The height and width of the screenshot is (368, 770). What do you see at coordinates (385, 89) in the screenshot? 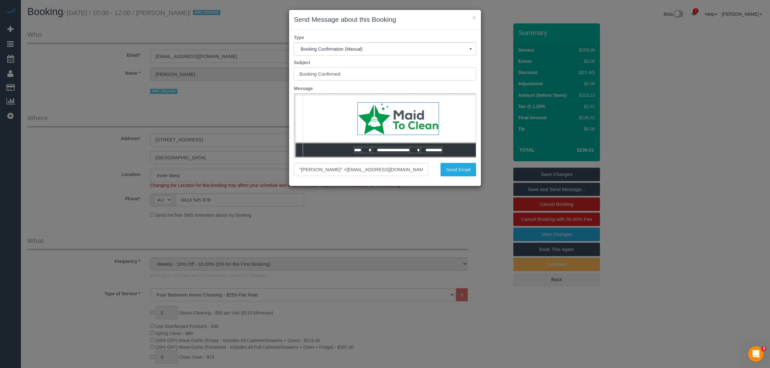
I see `label: Message` at bounding box center [385, 89].